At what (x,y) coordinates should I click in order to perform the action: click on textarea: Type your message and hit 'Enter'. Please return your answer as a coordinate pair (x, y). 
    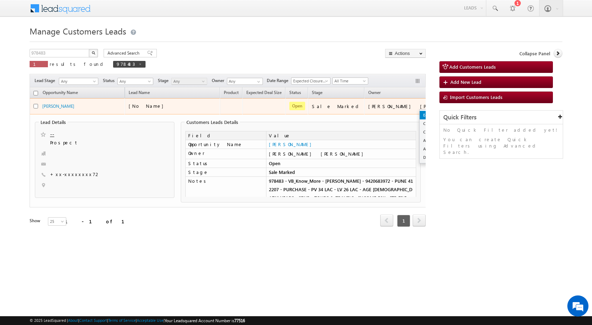
    Looking at the image, I should click on (69, 138).